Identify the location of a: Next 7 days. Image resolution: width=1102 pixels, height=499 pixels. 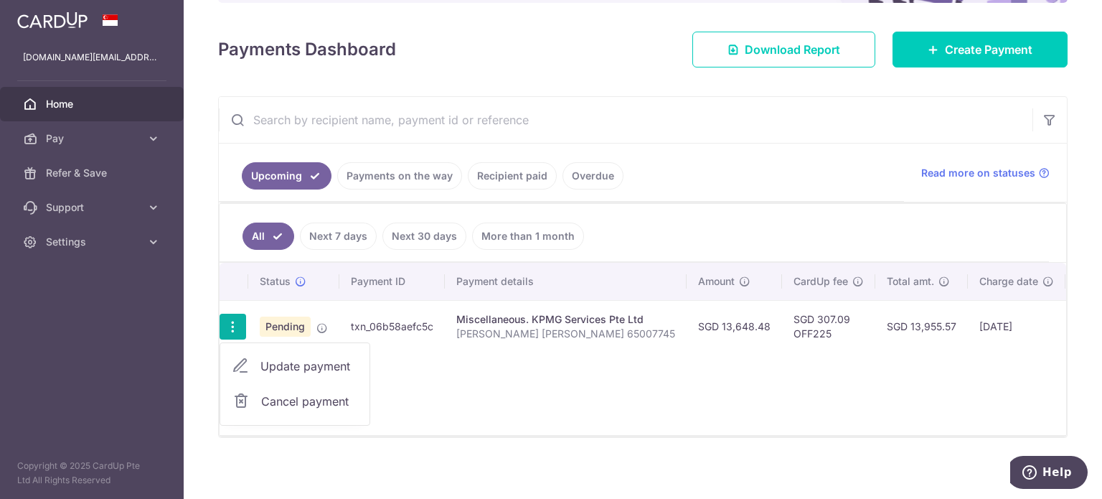
(338, 236).